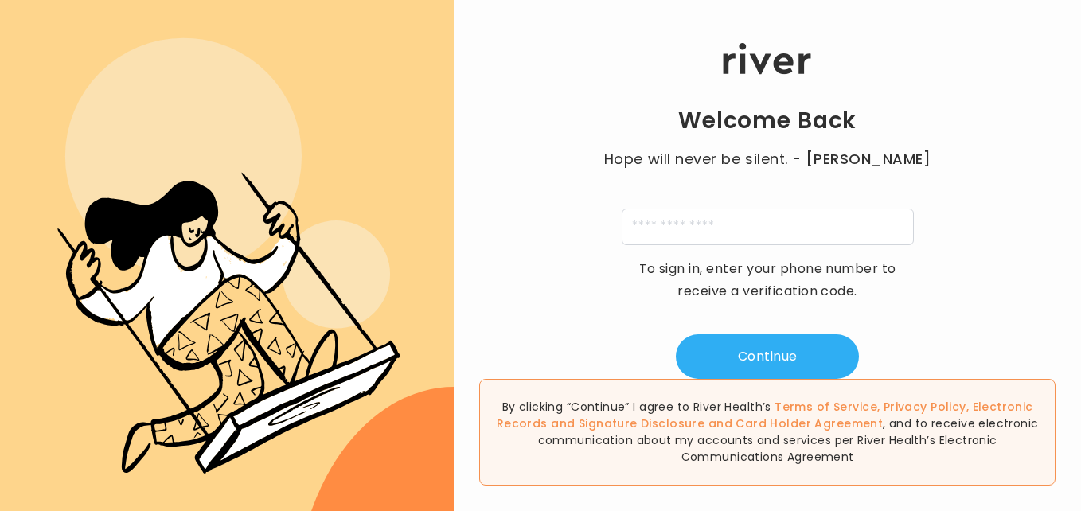 This screenshot has width=1081, height=511. Describe the element at coordinates (767, 121) in the screenshot. I see `h1: Welcome Back` at that location.